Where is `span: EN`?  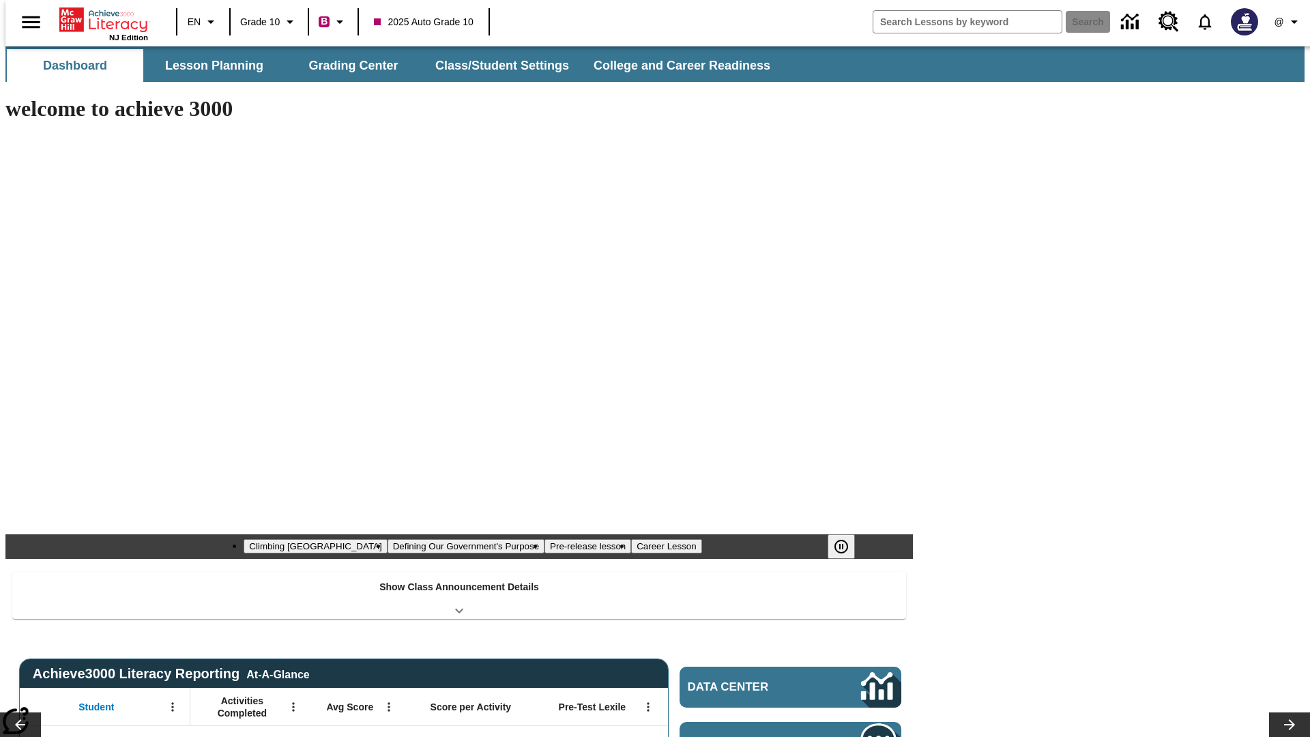
span: EN is located at coordinates (194, 22).